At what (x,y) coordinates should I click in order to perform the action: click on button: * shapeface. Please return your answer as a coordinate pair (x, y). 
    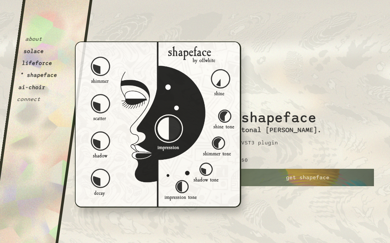
    Looking at the image, I should click on (38, 75).